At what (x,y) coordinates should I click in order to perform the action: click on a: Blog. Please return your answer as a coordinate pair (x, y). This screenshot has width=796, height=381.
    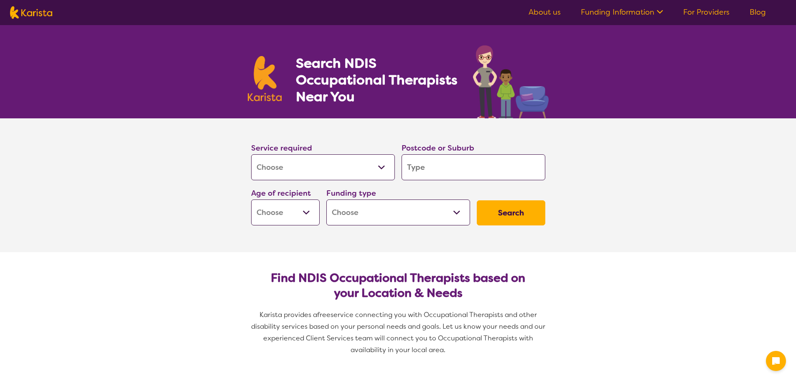
    Looking at the image, I should click on (758, 12).